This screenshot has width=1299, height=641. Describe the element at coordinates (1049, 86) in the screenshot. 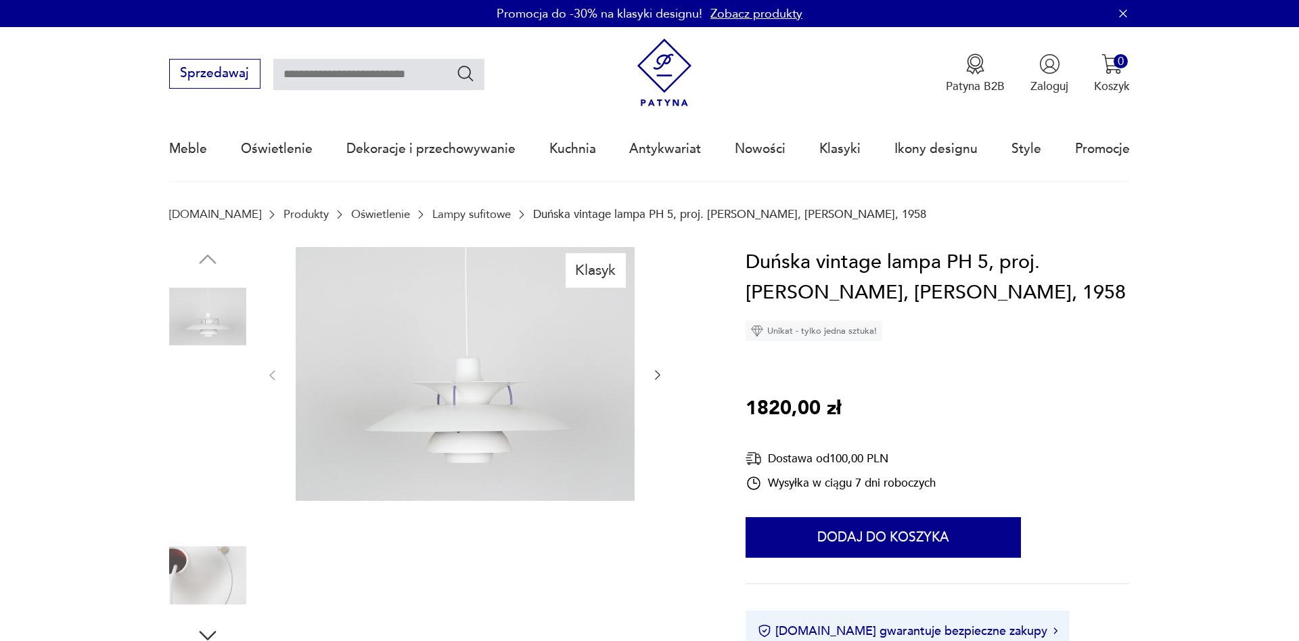

I see `p: Zaloguj` at that location.